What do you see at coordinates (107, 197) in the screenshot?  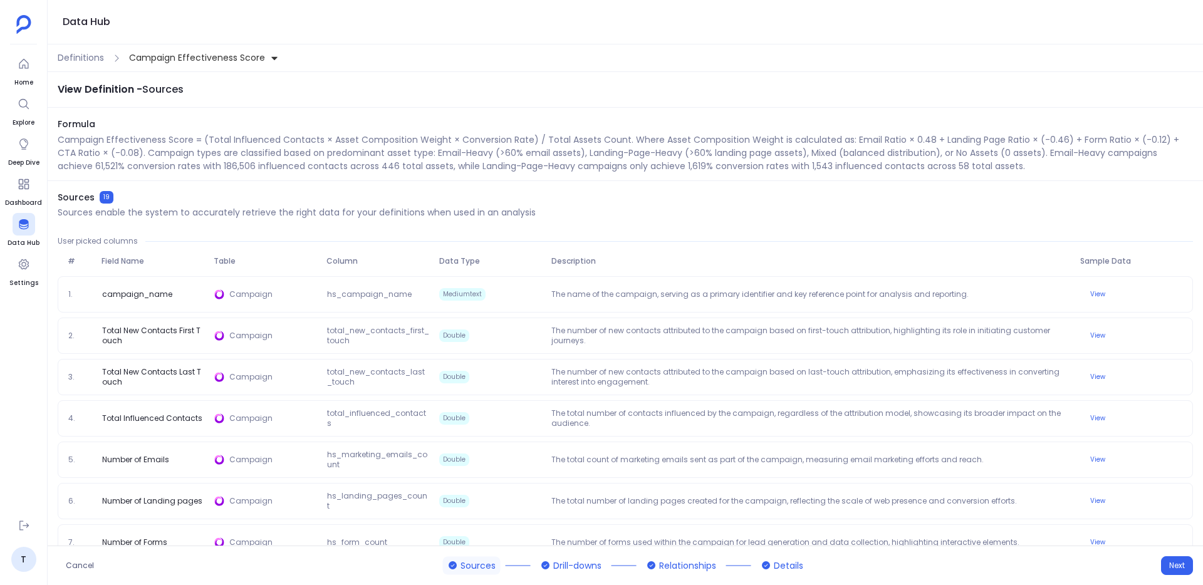 I see `span: 19` at bounding box center [107, 197].